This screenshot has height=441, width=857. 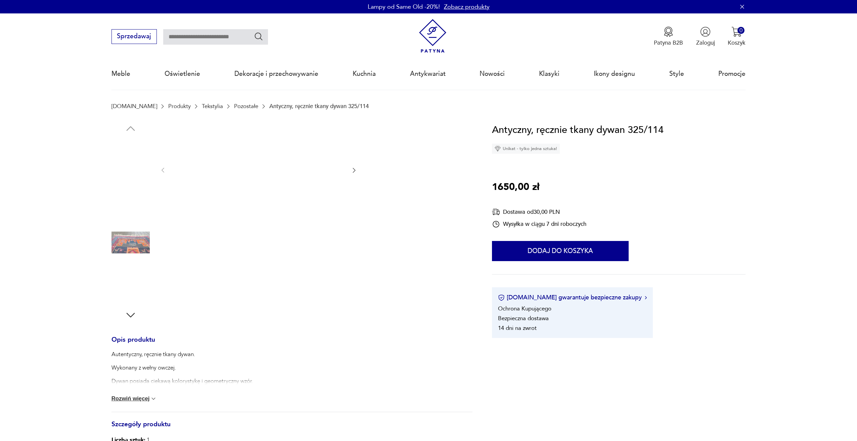 What do you see at coordinates (668, 43) in the screenshot?
I see `p: Patyna B2B` at bounding box center [668, 43].